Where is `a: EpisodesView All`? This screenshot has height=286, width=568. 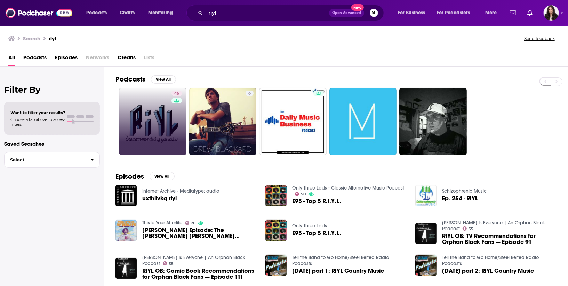
a: EpisodesView All is located at coordinates (145, 176).